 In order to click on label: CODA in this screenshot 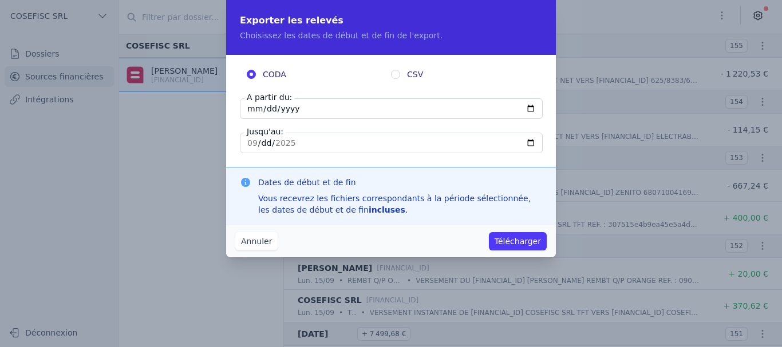, I will do `click(319, 74)`.